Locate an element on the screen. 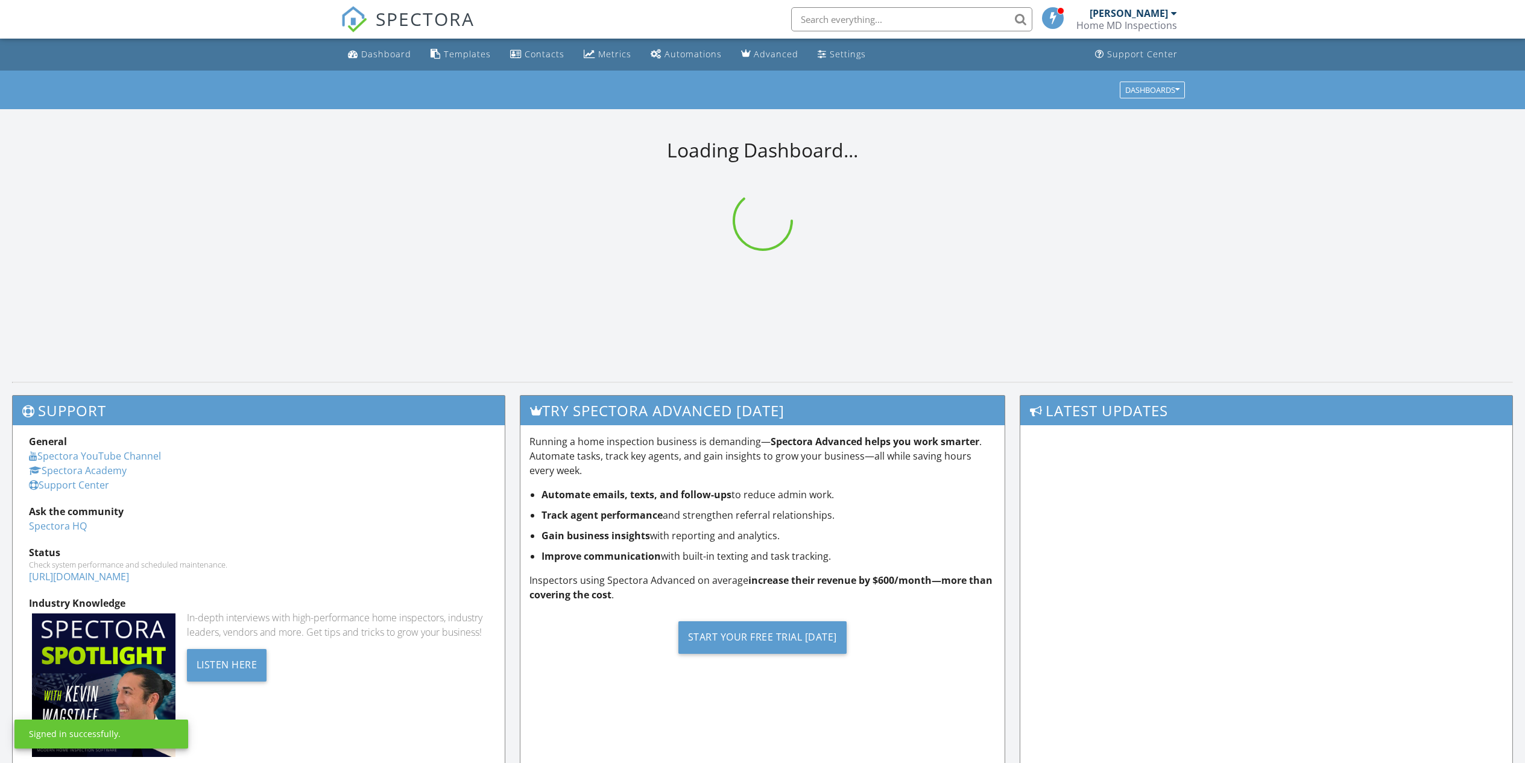  div: Metrics is located at coordinates (614, 54).